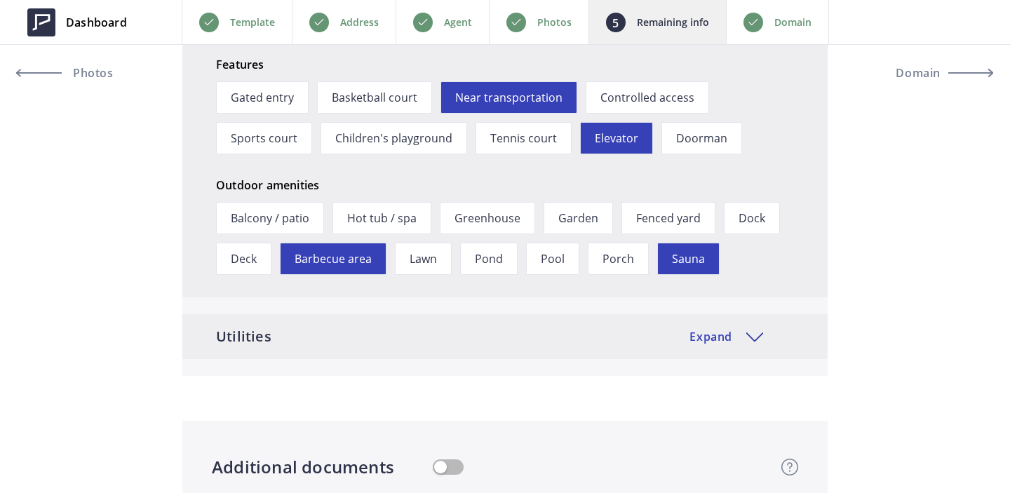  Describe the element at coordinates (270, 218) in the screenshot. I see `span: Balcony / patio` at that location.